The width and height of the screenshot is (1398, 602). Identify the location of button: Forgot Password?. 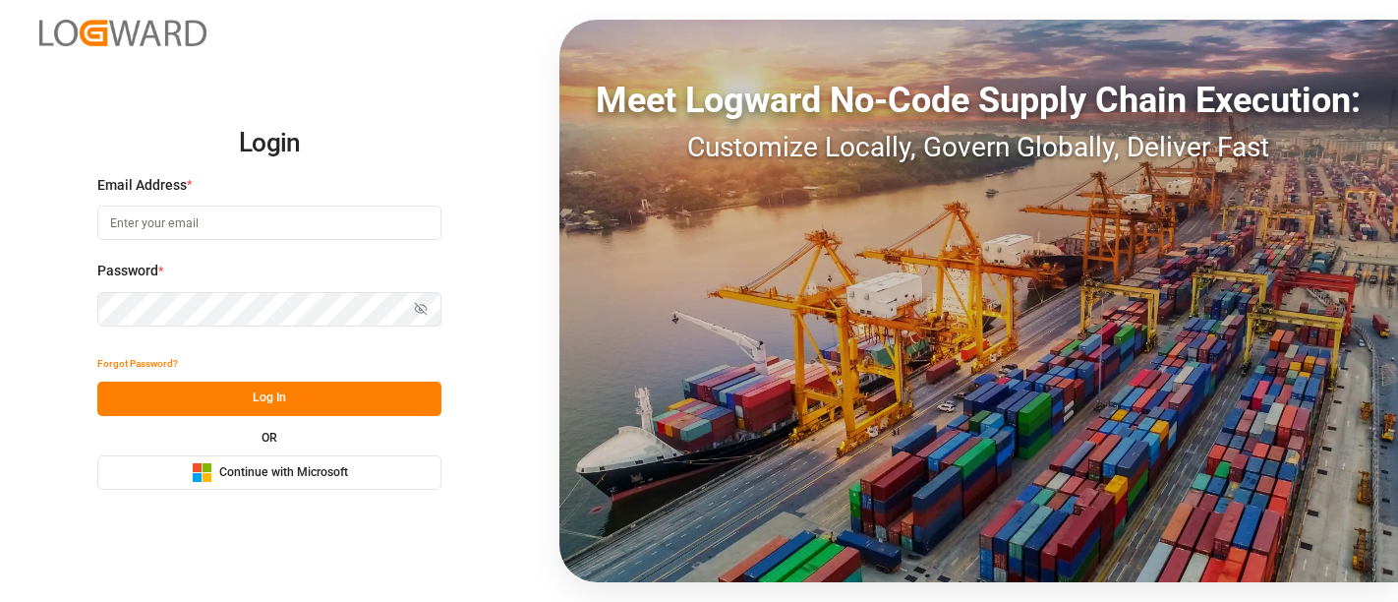
(138, 364).